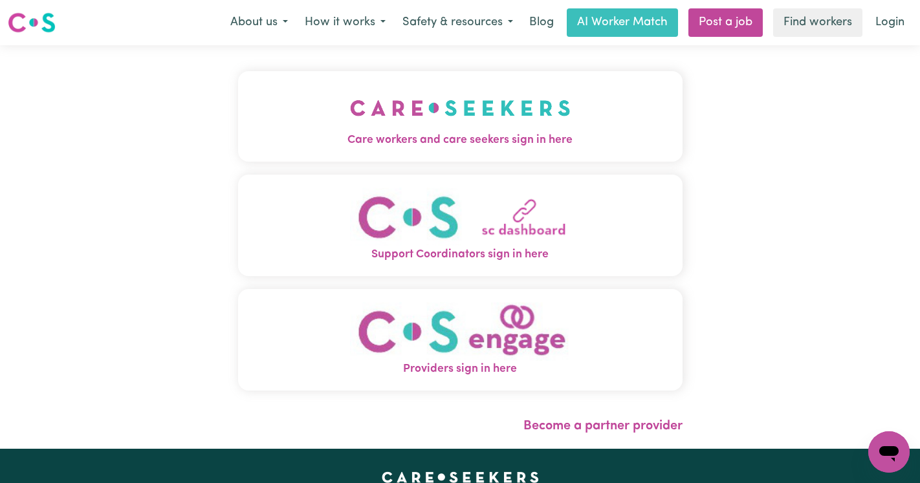 The height and width of the screenshot is (483, 920). I want to click on span: Care workers and care seekers sign in here, so click(460, 140).